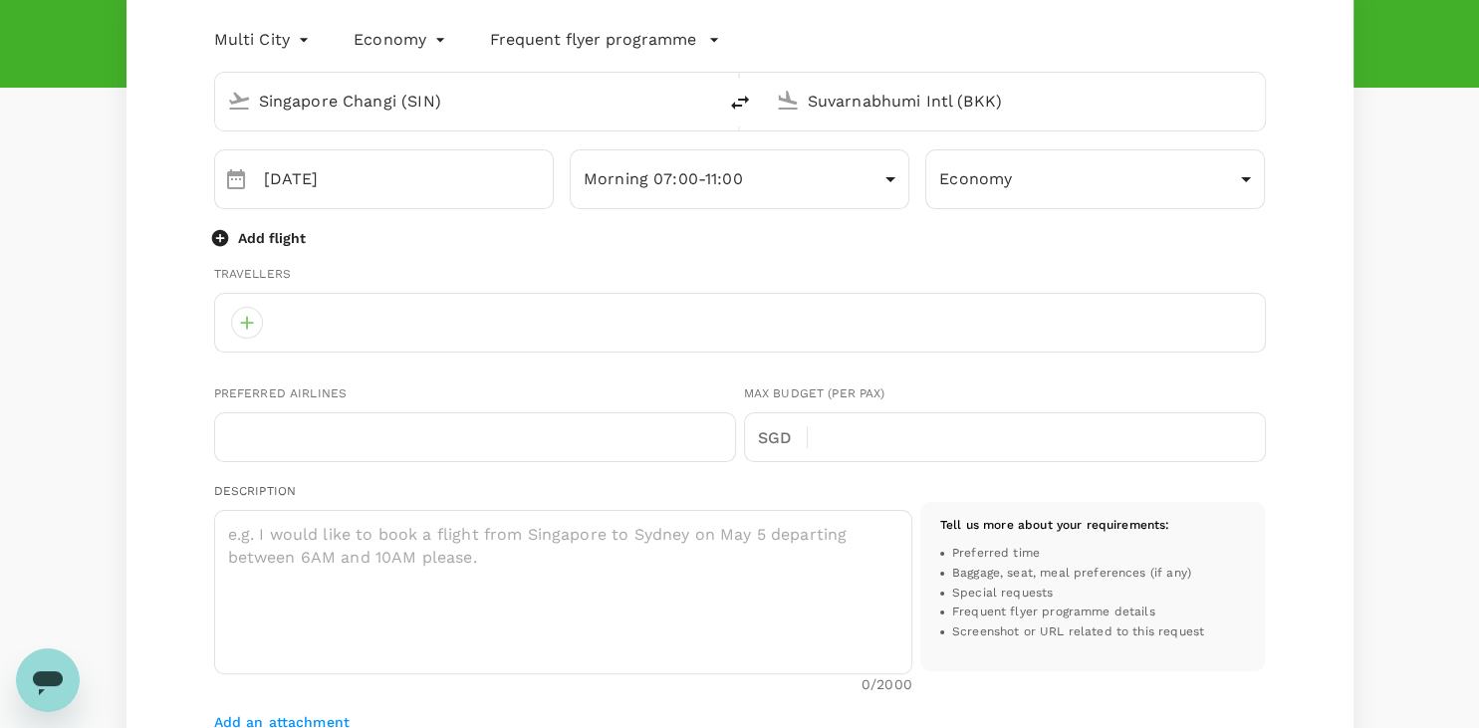  What do you see at coordinates (1002, 594) in the screenshot?
I see `span: Special requests` at bounding box center [1002, 594].